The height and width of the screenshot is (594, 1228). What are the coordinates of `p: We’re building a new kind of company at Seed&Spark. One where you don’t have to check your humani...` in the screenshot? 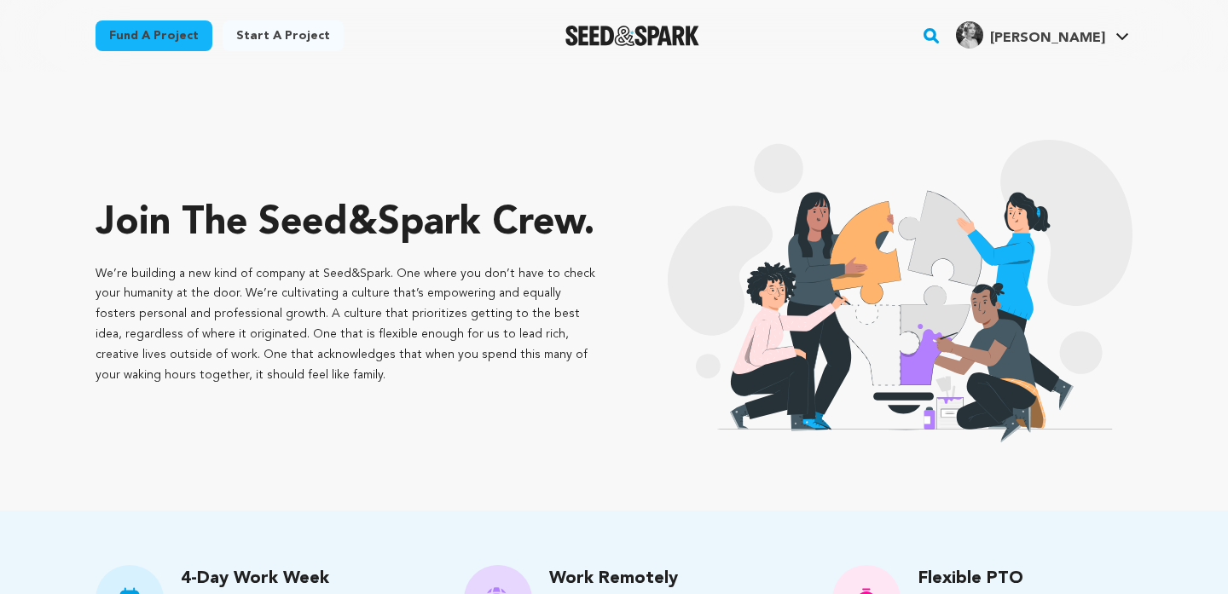 It's located at (346, 325).